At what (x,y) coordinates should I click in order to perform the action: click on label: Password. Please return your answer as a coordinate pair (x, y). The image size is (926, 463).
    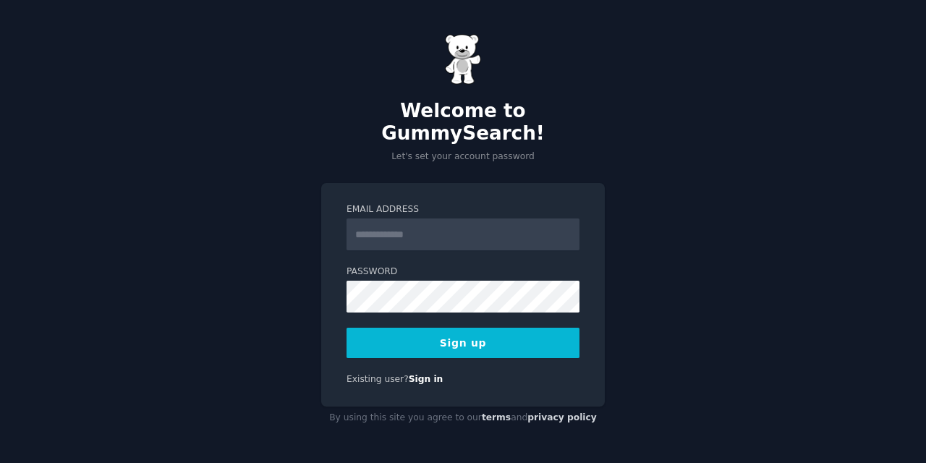
    Looking at the image, I should click on (463, 272).